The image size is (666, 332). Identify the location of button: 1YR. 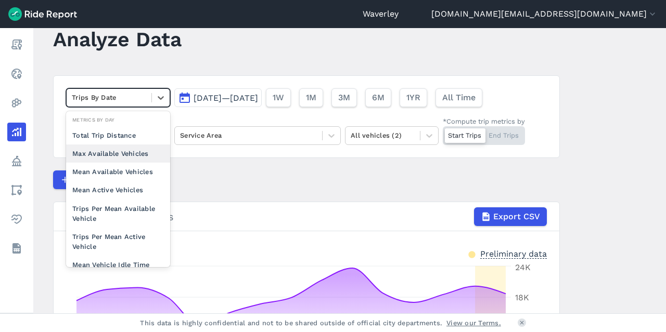
(413, 98).